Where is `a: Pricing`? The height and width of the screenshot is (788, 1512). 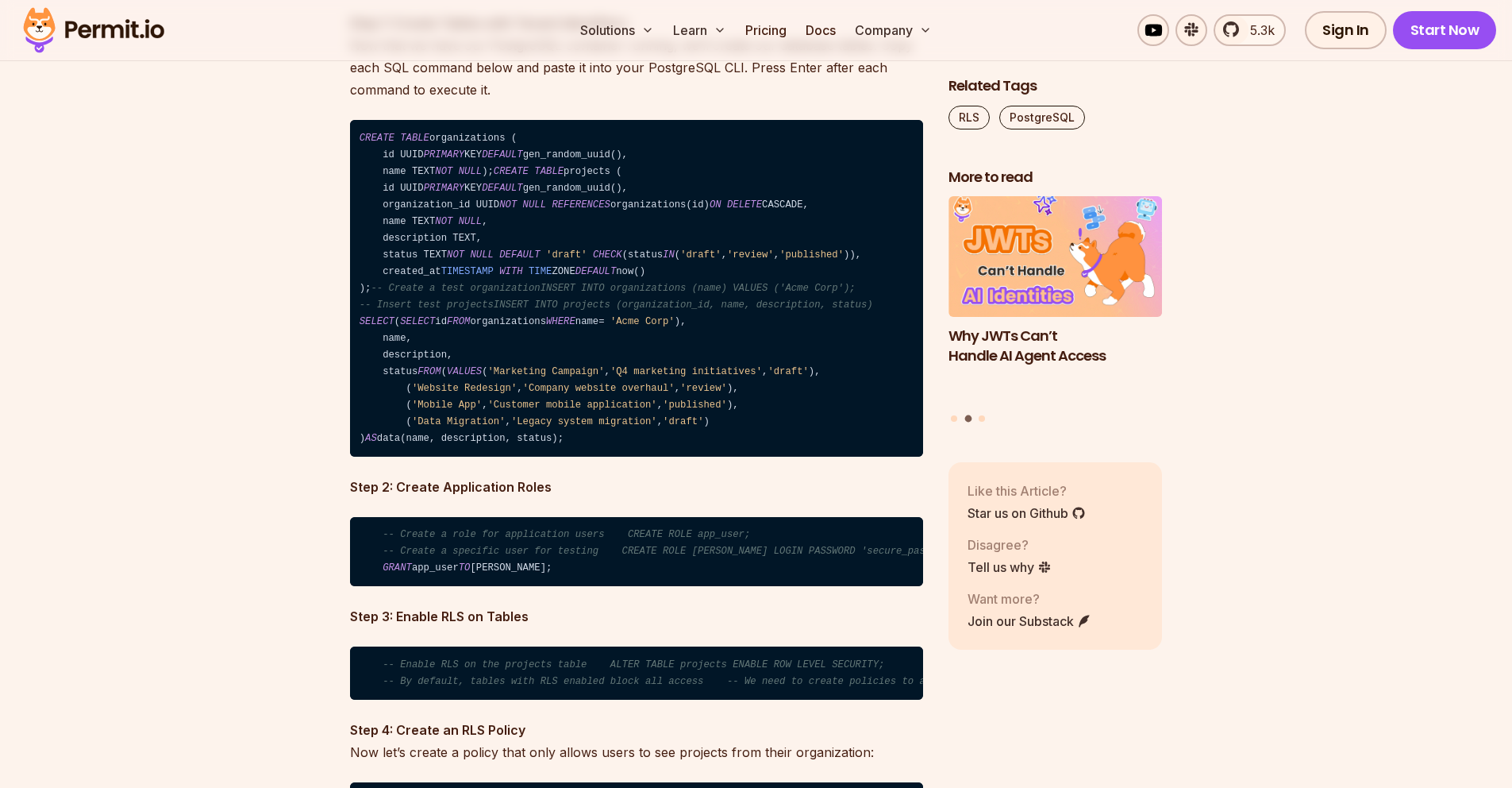
a: Pricing is located at coordinates (766, 31).